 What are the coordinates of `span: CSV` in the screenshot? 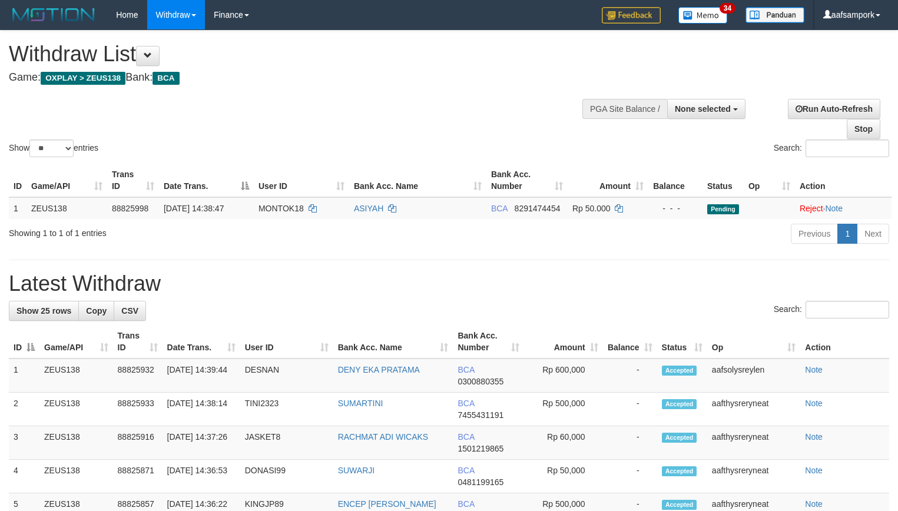 It's located at (130, 311).